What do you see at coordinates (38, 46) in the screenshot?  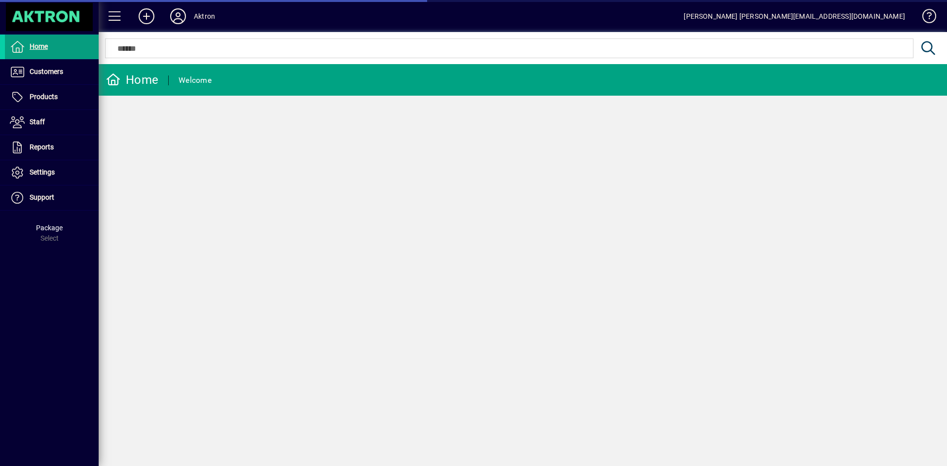 I see `span: Home` at bounding box center [38, 46].